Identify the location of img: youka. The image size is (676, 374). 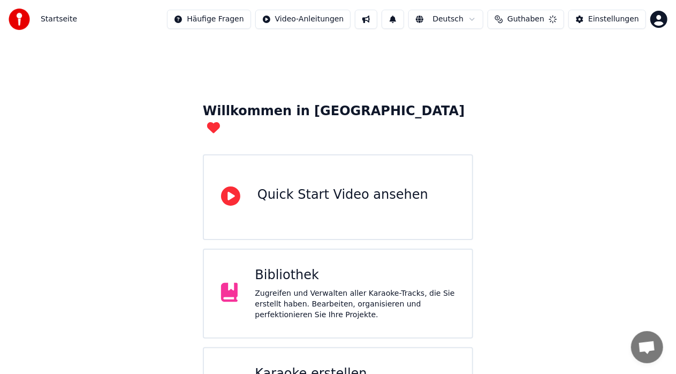
(19, 19).